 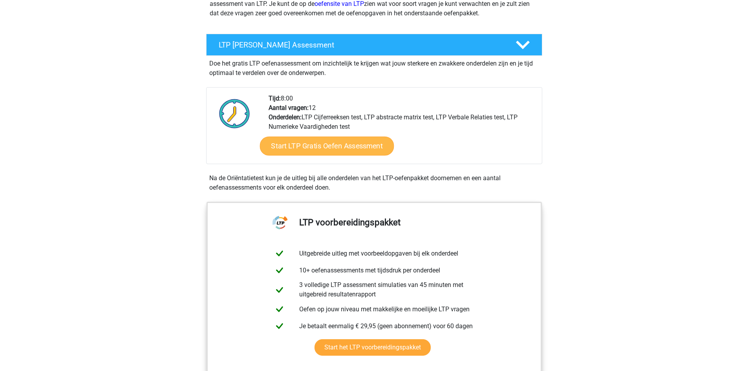 I want to click on a: Start LTP Gratis Oefen Assessment, so click(x=327, y=146).